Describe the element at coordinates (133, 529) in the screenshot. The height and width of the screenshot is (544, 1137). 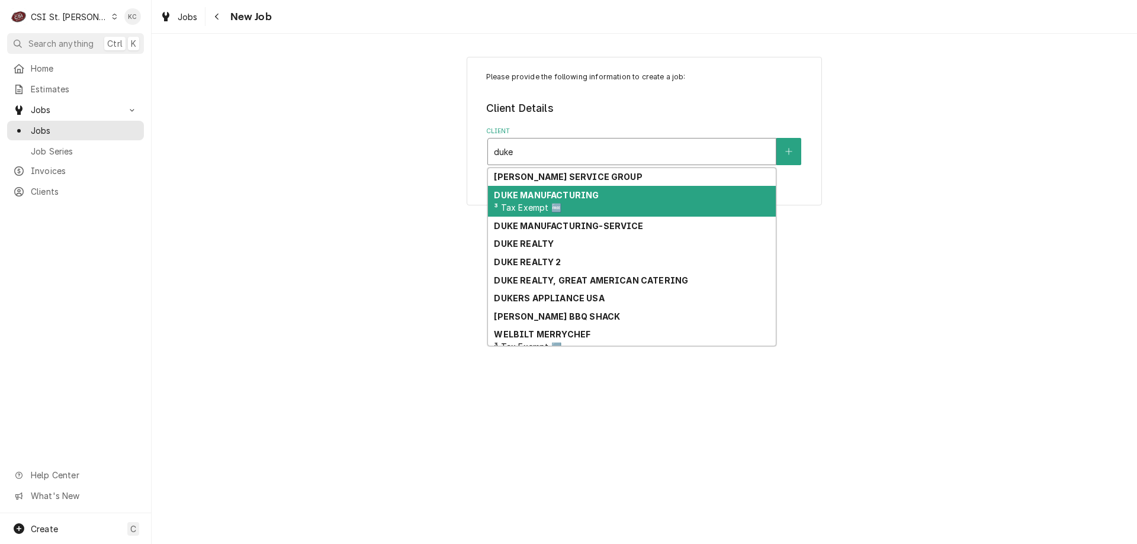
I see `span: C` at that location.